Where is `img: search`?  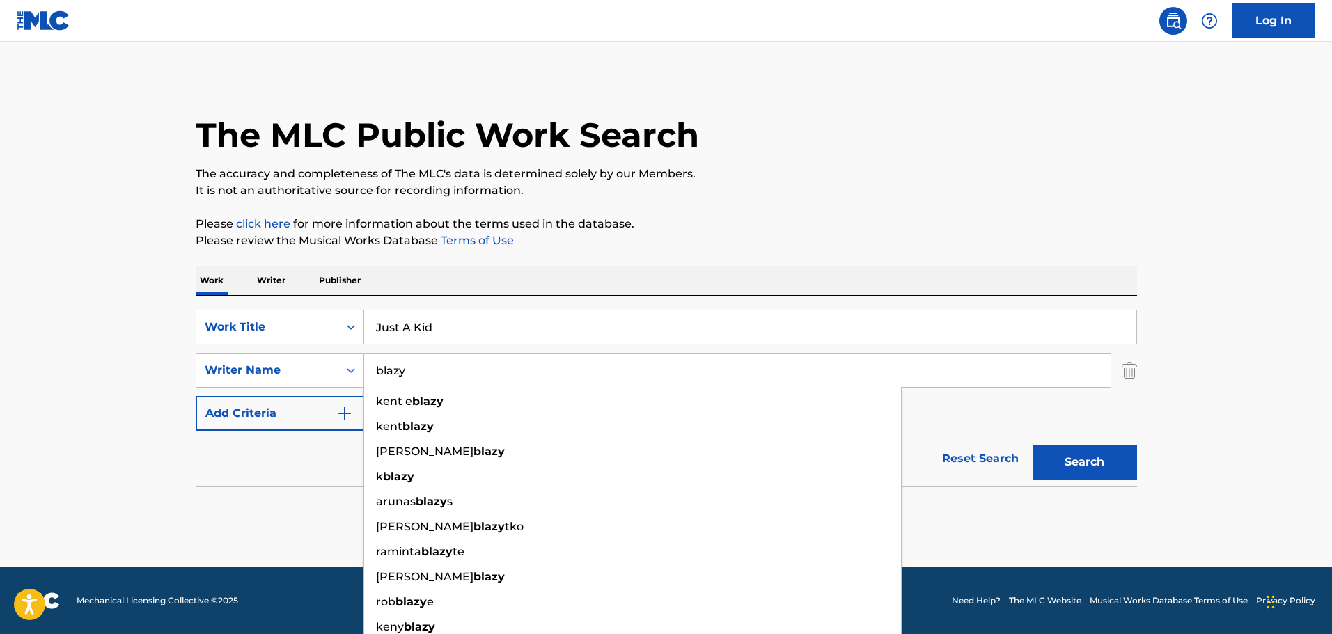 img: search is located at coordinates (1173, 21).